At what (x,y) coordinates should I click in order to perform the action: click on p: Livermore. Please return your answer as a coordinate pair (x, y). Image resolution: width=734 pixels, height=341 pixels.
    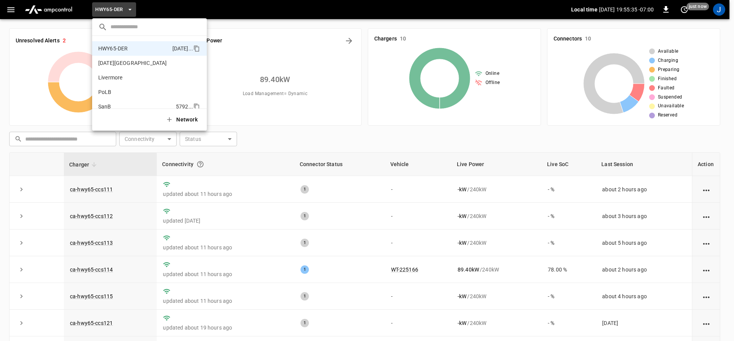
    Looking at the image, I should click on (136, 78).